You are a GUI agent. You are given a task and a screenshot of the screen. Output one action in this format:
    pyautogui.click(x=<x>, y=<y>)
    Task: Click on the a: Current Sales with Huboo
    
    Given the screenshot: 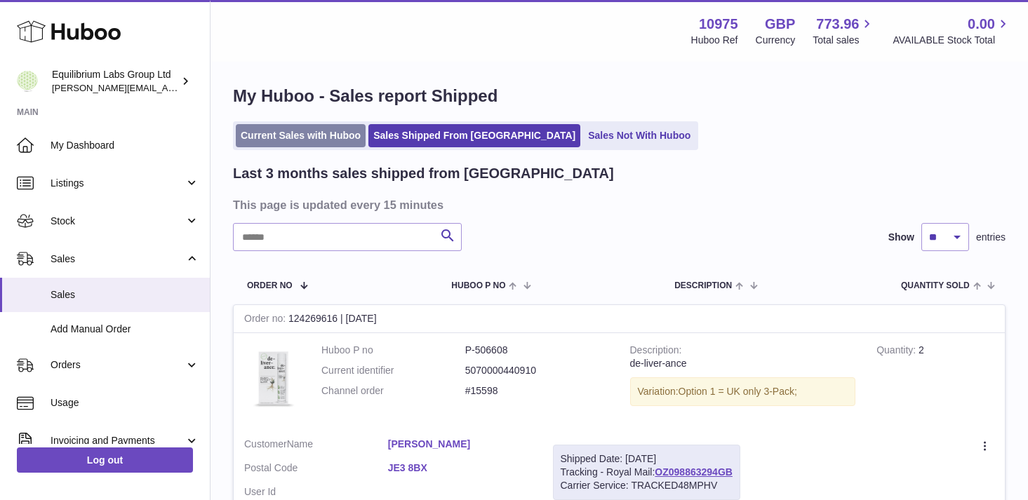 What is the action you would take?
    pyautogui.click(x=300, y=135)
    